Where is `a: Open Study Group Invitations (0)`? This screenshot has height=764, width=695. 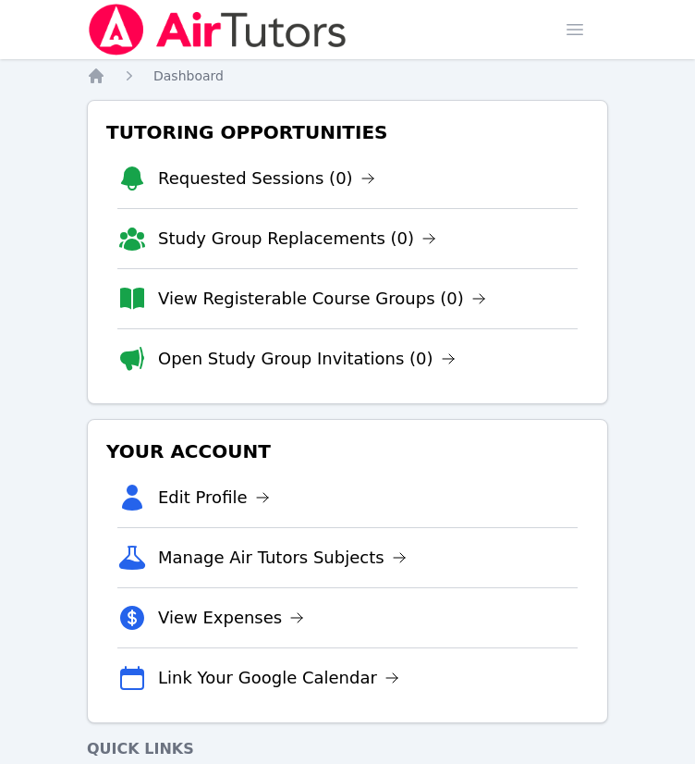
a: Open Study Group Invitations (0) is located at coordinates (307, 359).